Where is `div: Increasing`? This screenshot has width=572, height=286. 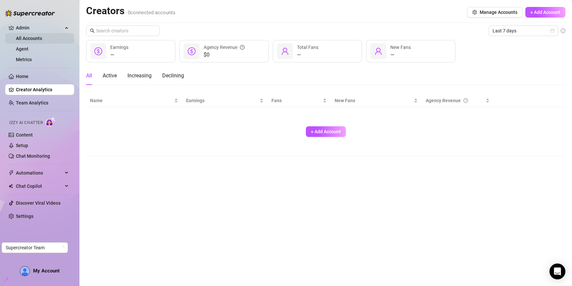
div: Increasing is located at coordinates (139, 76).